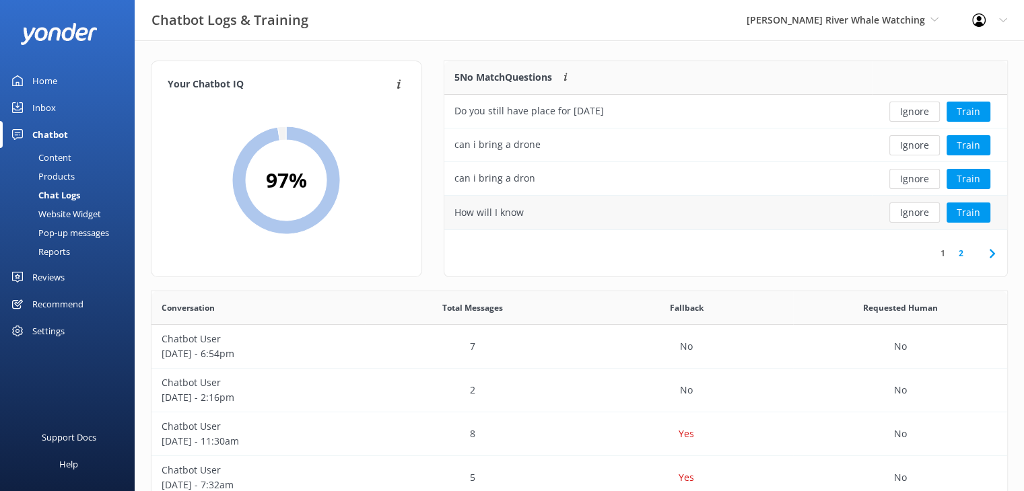 The image size is (1024, 491). I want to click on div: Products, so click(41, 176).